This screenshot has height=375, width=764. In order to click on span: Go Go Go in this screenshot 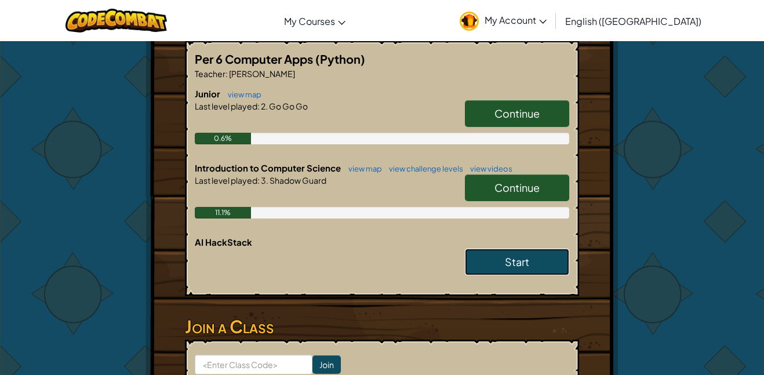, I will do `click(287, 106)`.